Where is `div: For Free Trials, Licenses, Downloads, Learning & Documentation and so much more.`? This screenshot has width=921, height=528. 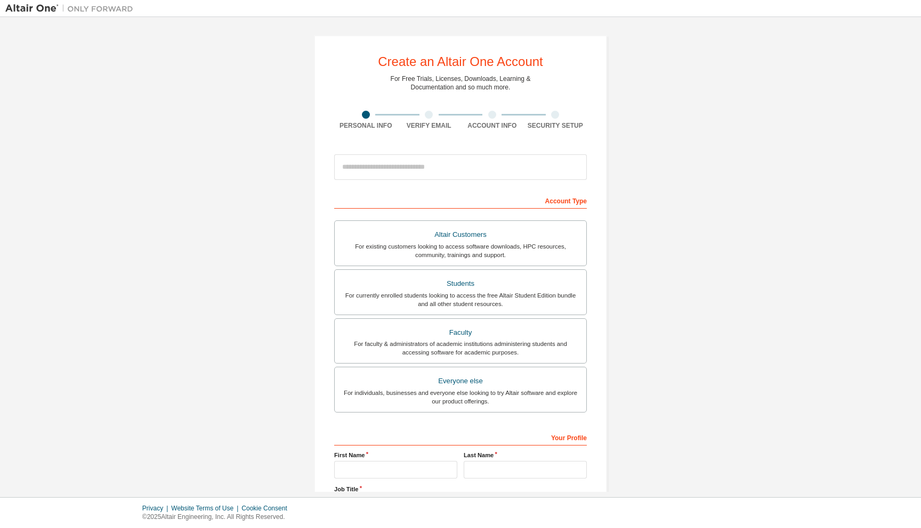 div: For Free Trials, Licenses, Downloads, Learning & Documentation and so much more. is located at coordinates (460, 83).